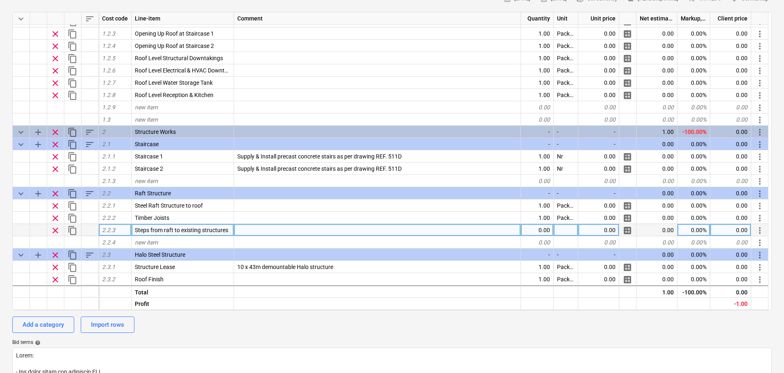 The width and height of the screenshot is (784, 373). Describe the element at coordinates (106, 193) in the screenshot. I see `span: 2.2` at that location.